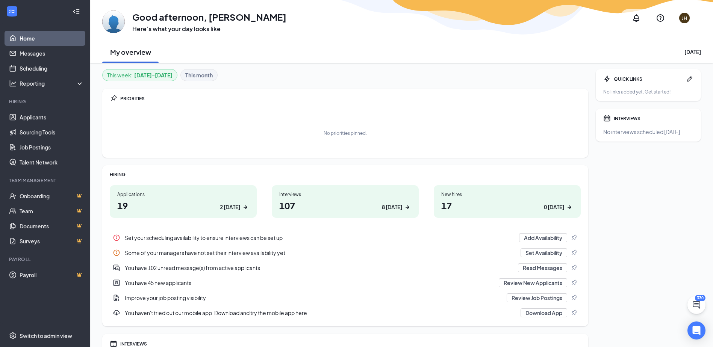 The height and width of the screenshot is (347, 713). Describe the element at coordinates (45, 259) in the screenshot. I see `div: Payroll` at that location.